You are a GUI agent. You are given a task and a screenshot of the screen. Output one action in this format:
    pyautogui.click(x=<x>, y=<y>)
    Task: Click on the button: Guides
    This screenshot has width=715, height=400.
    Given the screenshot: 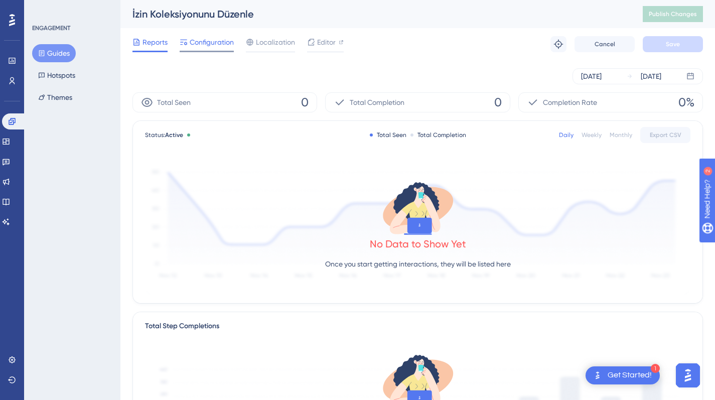 What is the action you would take?
    pyautogui.click(x=54, y=53)
    